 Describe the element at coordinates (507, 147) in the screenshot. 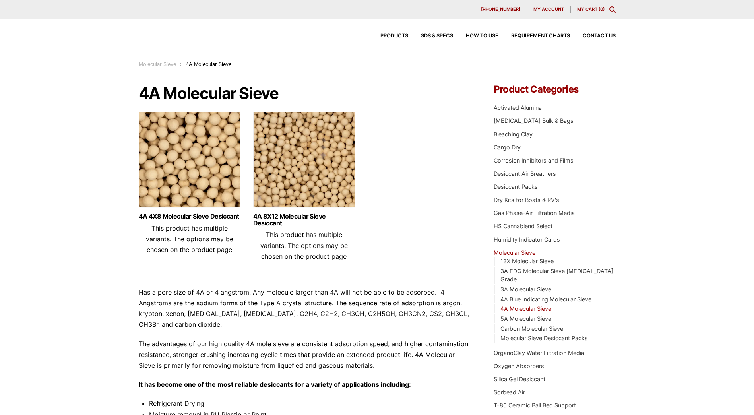

I see `a: Cargo Dry` at that location.